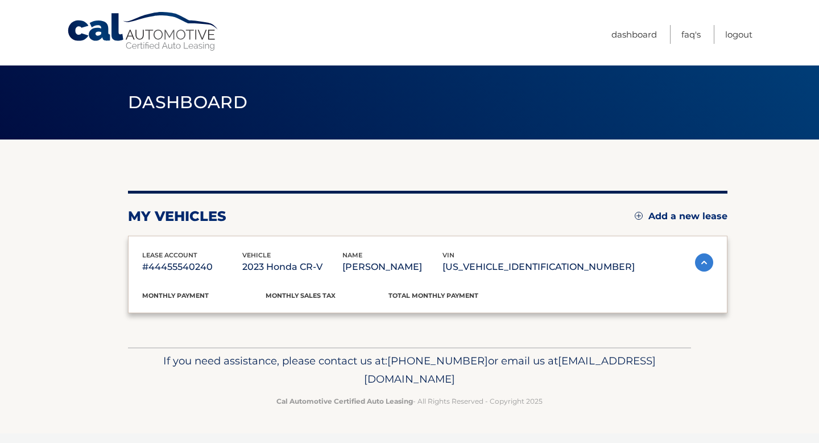 The height and width of the screenshot is (443, 819). I want to click on span: name, so click(352, 255).